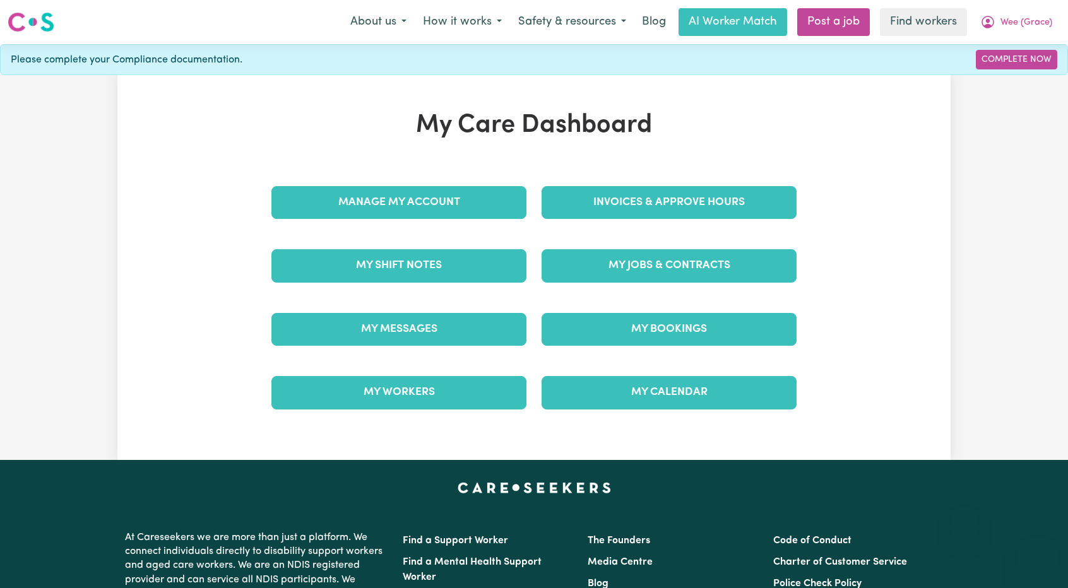  What do you see at coordinates (378, 22) in the screenshot?
I see `button: About us` at bounding box center [378, 22].